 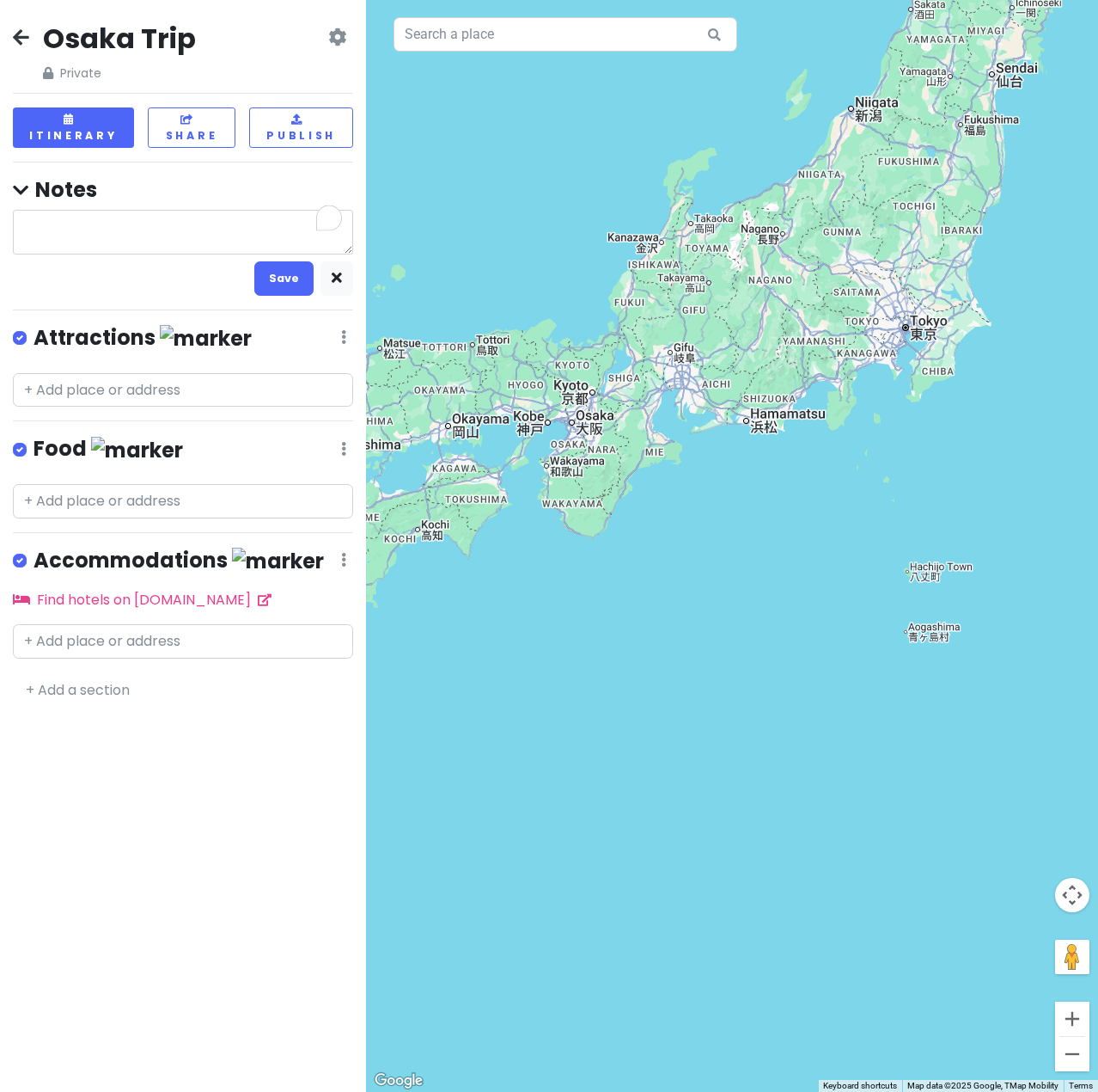 What do you see at coordinates (108, 448) in the screenshot?
I see `h4: Food` at bounding box center [108, 448].